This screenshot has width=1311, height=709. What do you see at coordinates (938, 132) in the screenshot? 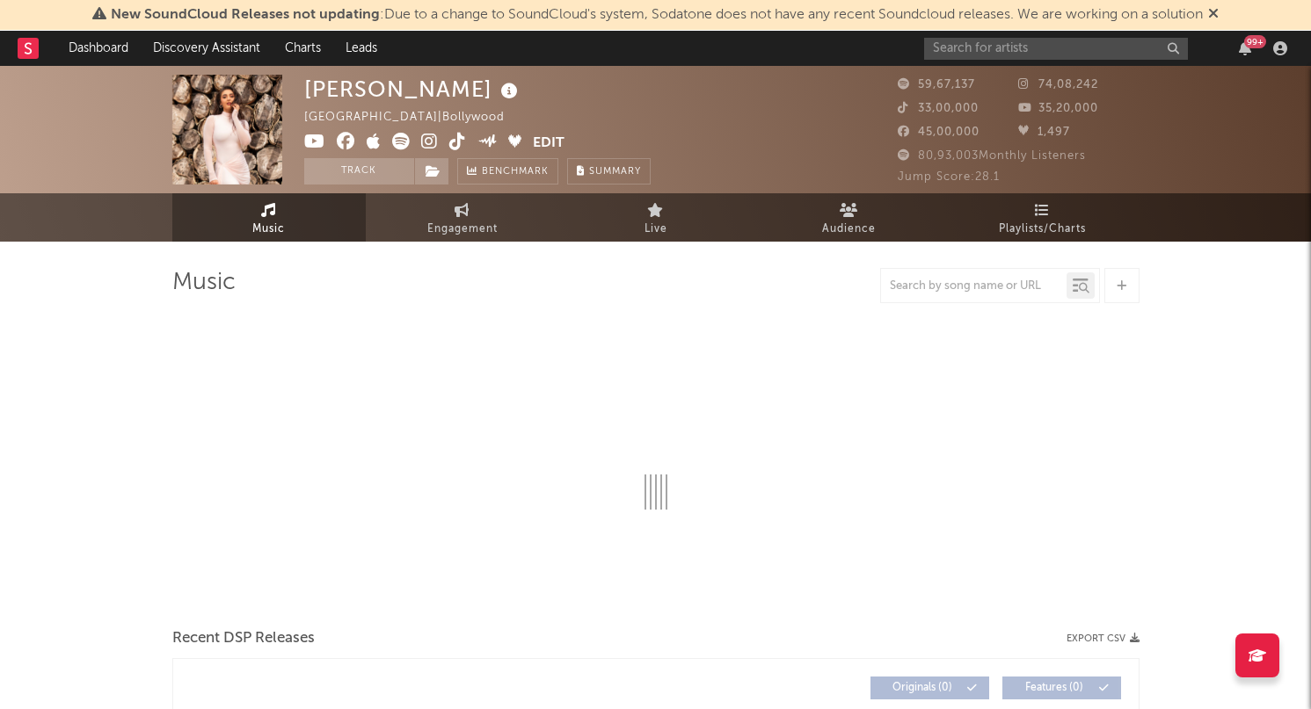
I see `span: 45,00,000` at bounding box center [938, 132].